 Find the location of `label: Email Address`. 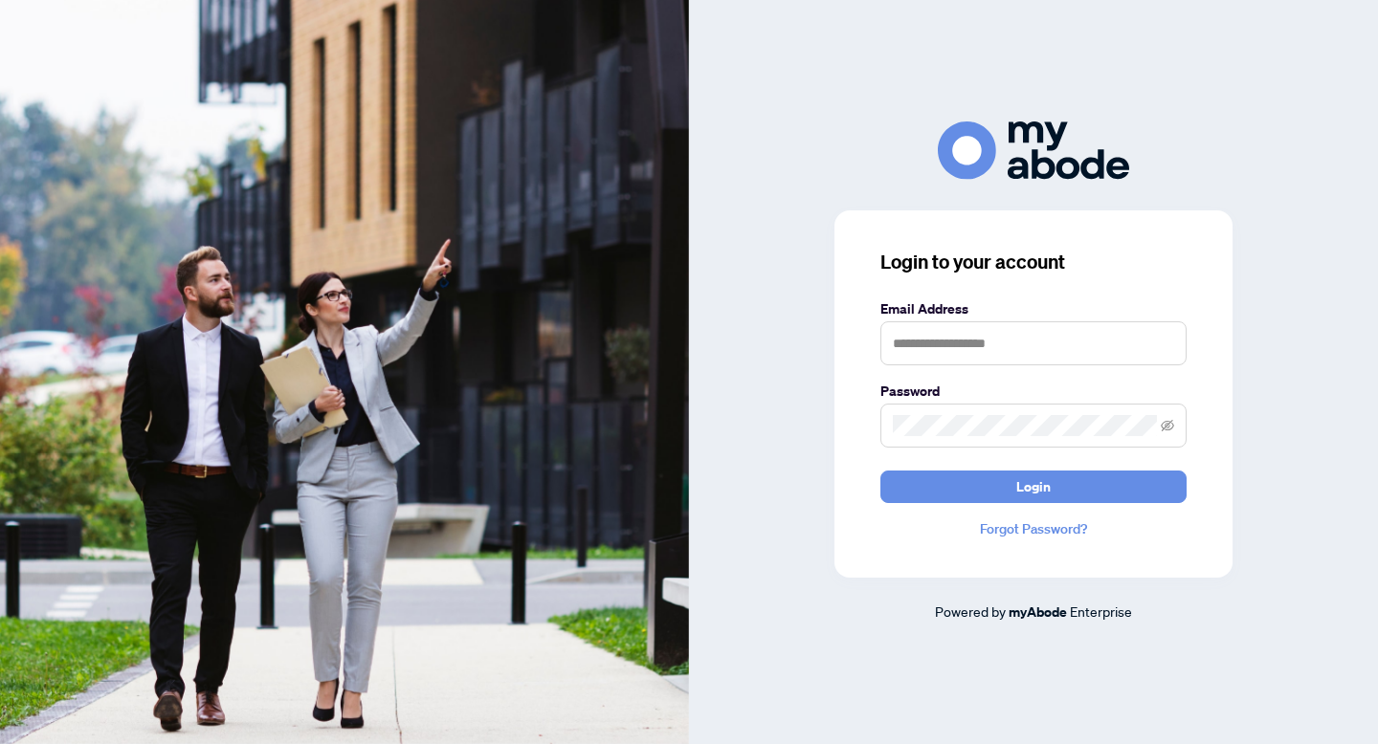

label: Email Address is located at coordinates (1033, 309).